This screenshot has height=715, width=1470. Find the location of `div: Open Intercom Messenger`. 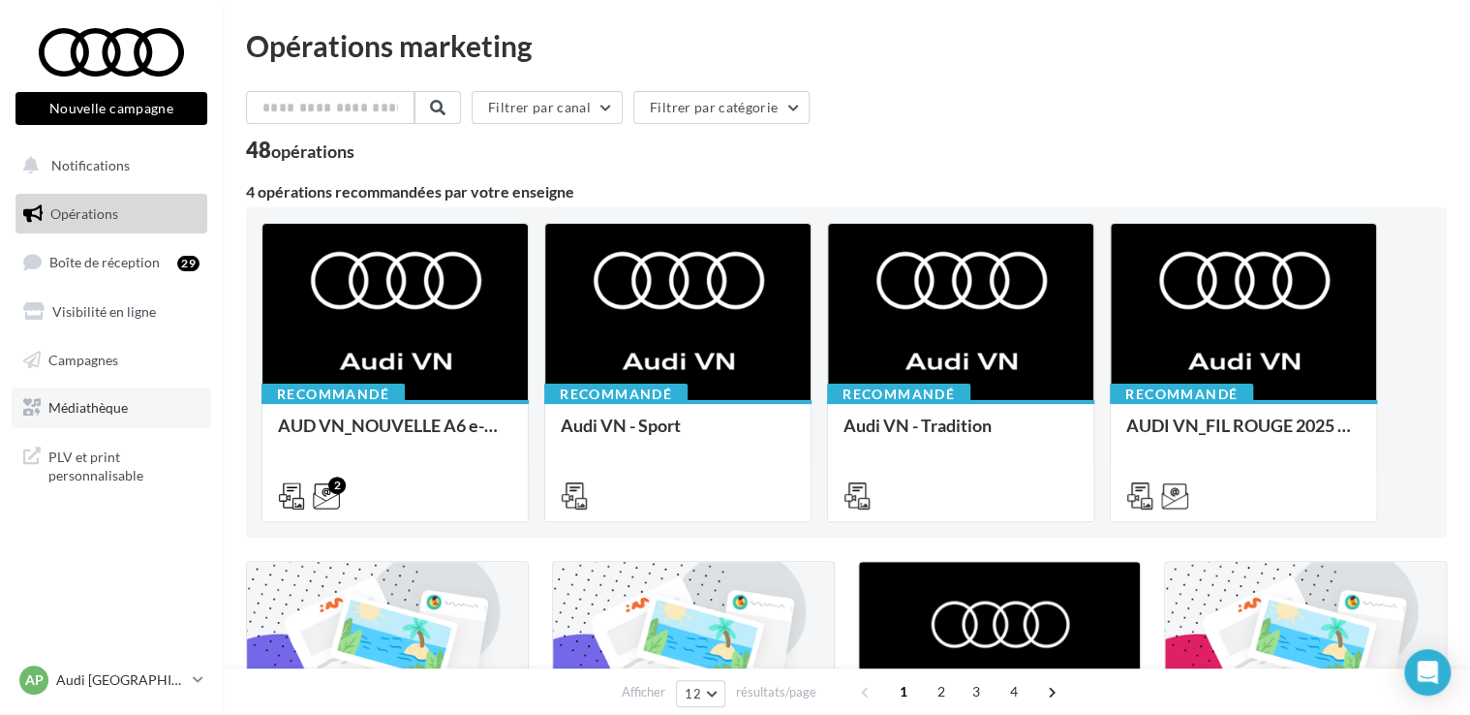

div: Open Intercom Messenger is located at coordinates (1427, 672).